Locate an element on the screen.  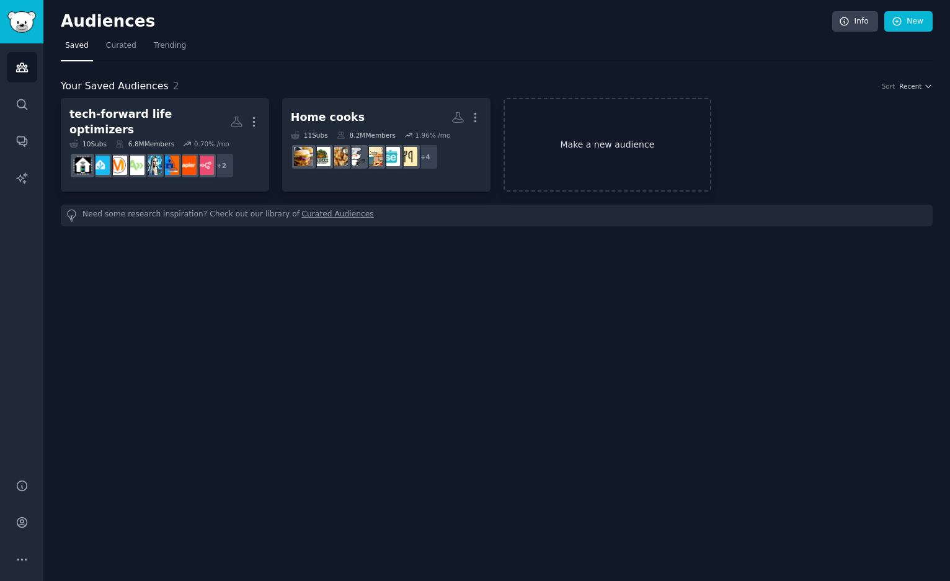
img: homeassistant is located at coordinates (100, 165).